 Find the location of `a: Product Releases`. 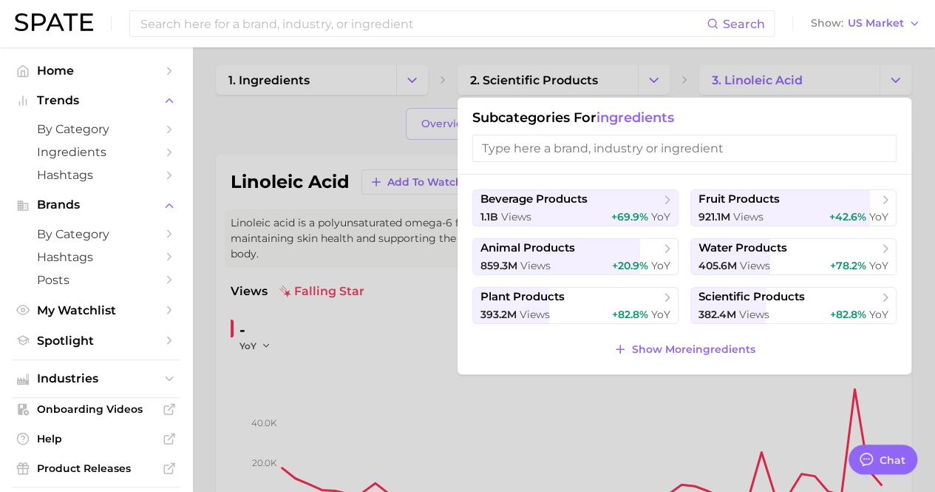

a: Product Releases is located at coordinates (96, 468).